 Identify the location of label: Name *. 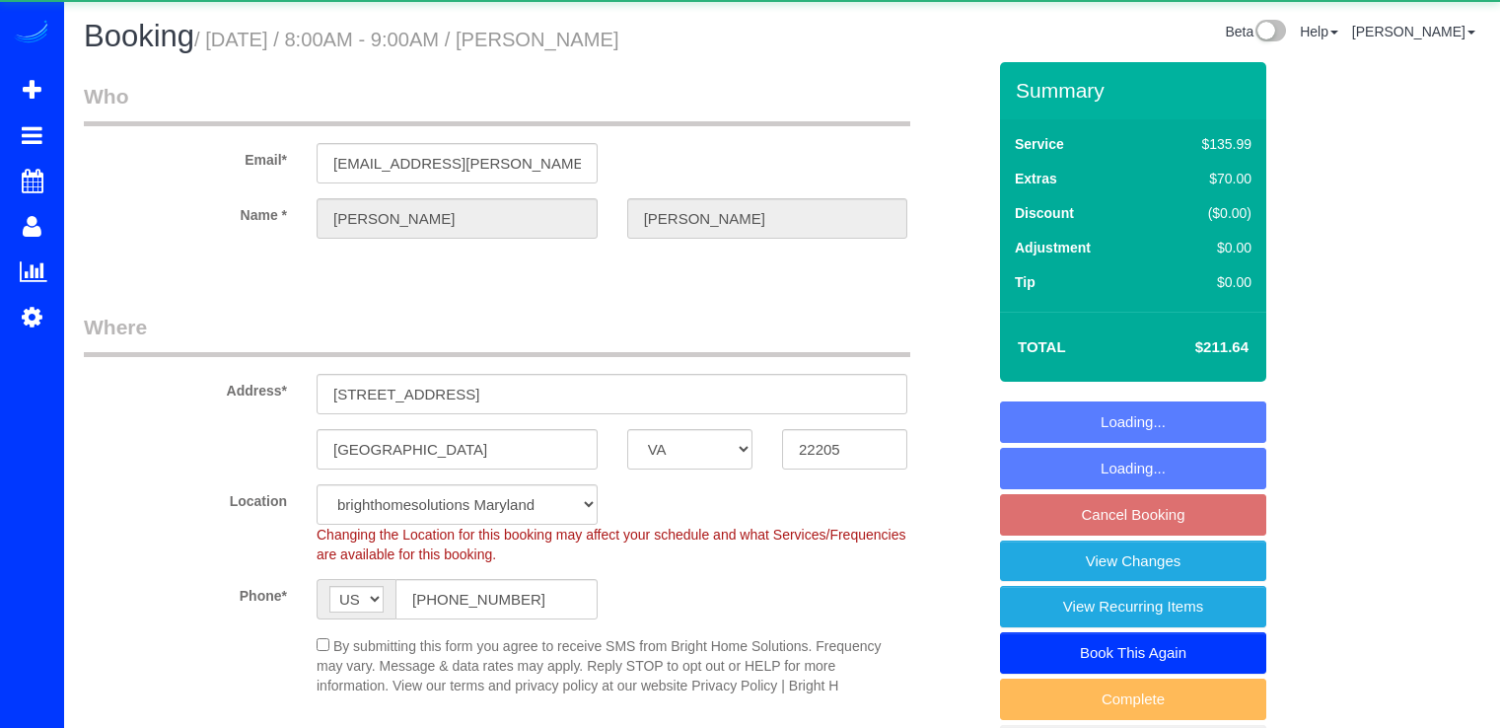
(185, 211).